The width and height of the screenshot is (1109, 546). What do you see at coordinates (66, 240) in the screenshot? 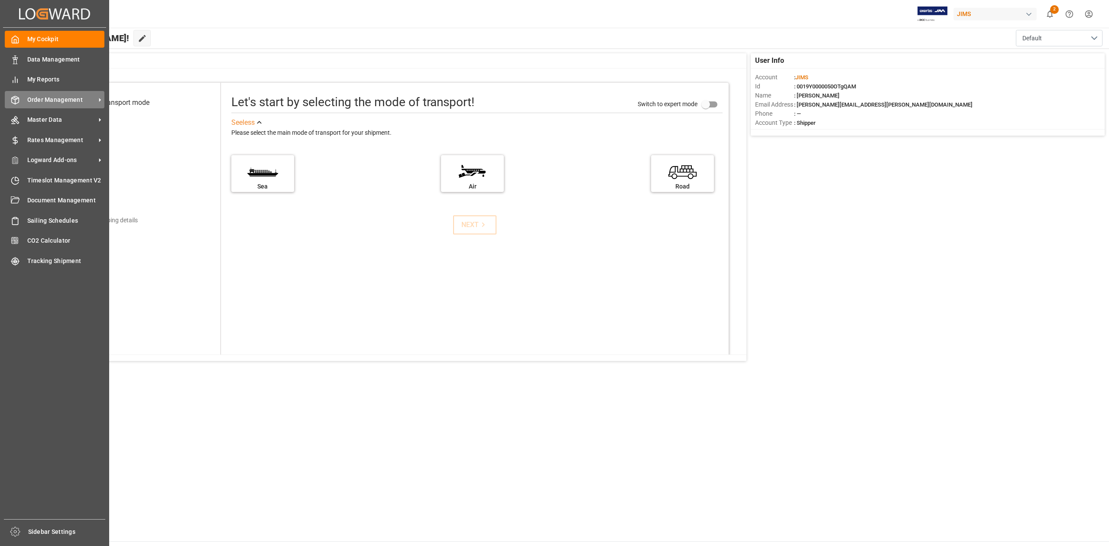
I see `span: CO2 Calculator` at bounding box center [66, 240].